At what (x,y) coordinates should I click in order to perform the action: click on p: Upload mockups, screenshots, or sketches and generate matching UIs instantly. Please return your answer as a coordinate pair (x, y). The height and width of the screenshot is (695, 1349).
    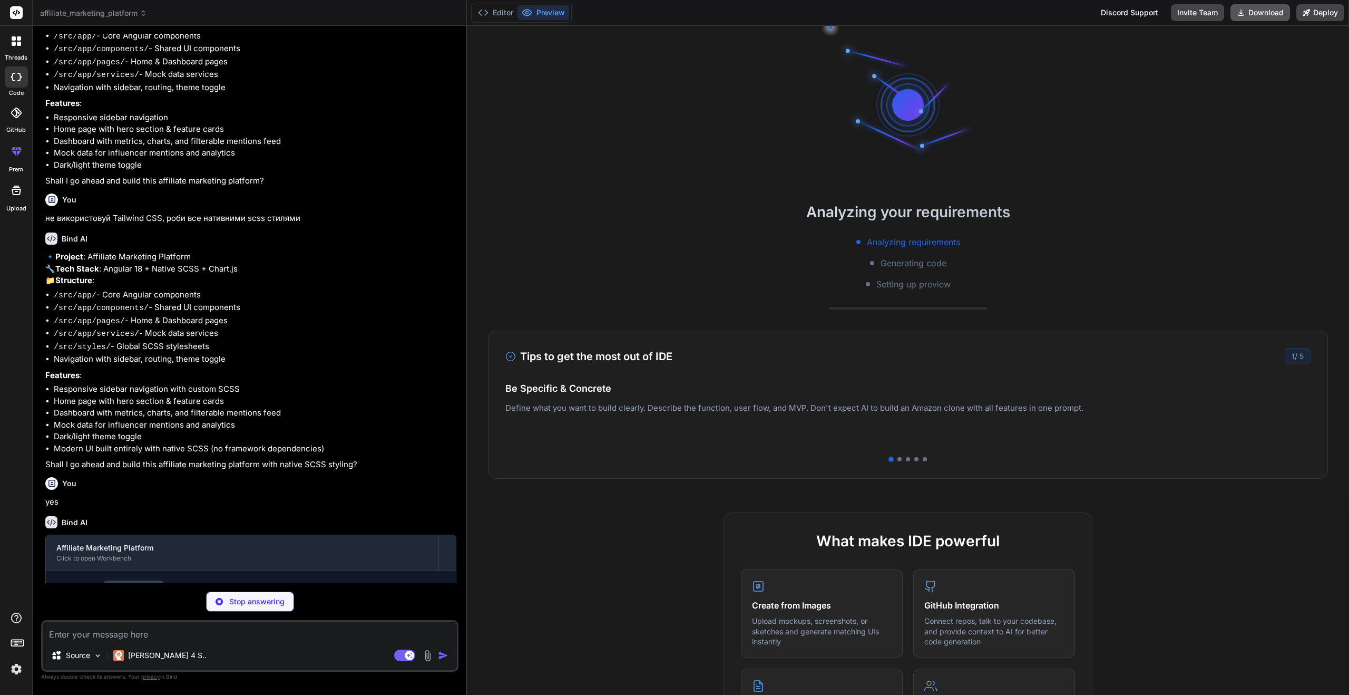
    Looking at the image, I should click on (821, 631).